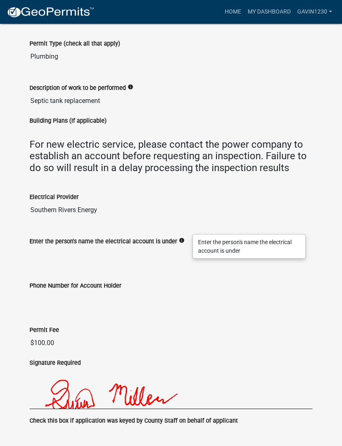  I want to click on a: Gavin1230, so click(314, 12).